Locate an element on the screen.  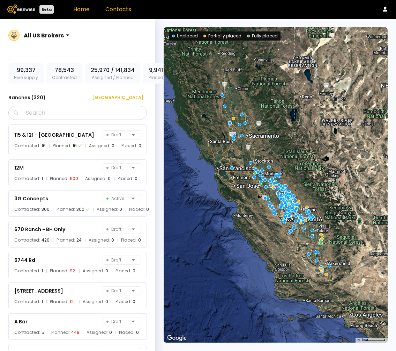
div: 12M is located at coordinates (19, 168).